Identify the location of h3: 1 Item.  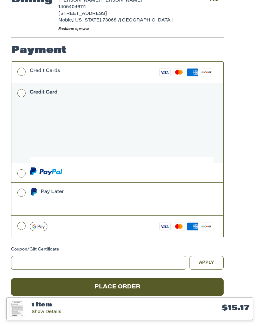
(86, 305).